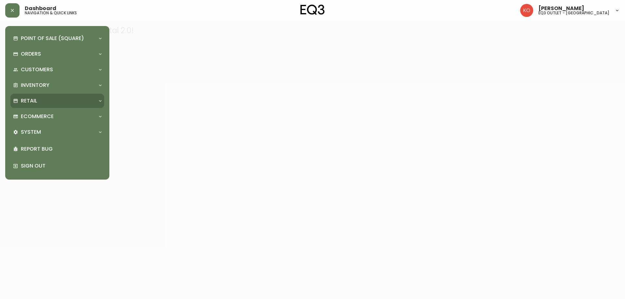 Image resolution: width=625 pixels, height=299 pixels. Describe the element at coordinates (313, 10) in the screenshot. I see `img: logo` at that location.